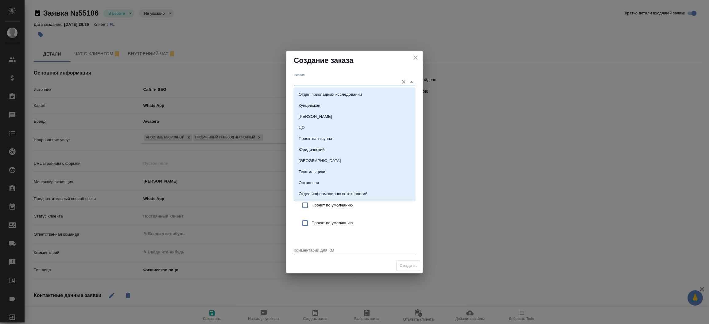 Image resolution: width=709 pixels, height=324 pixels. I want to click on p: Кунцевская, so click(310, 106).